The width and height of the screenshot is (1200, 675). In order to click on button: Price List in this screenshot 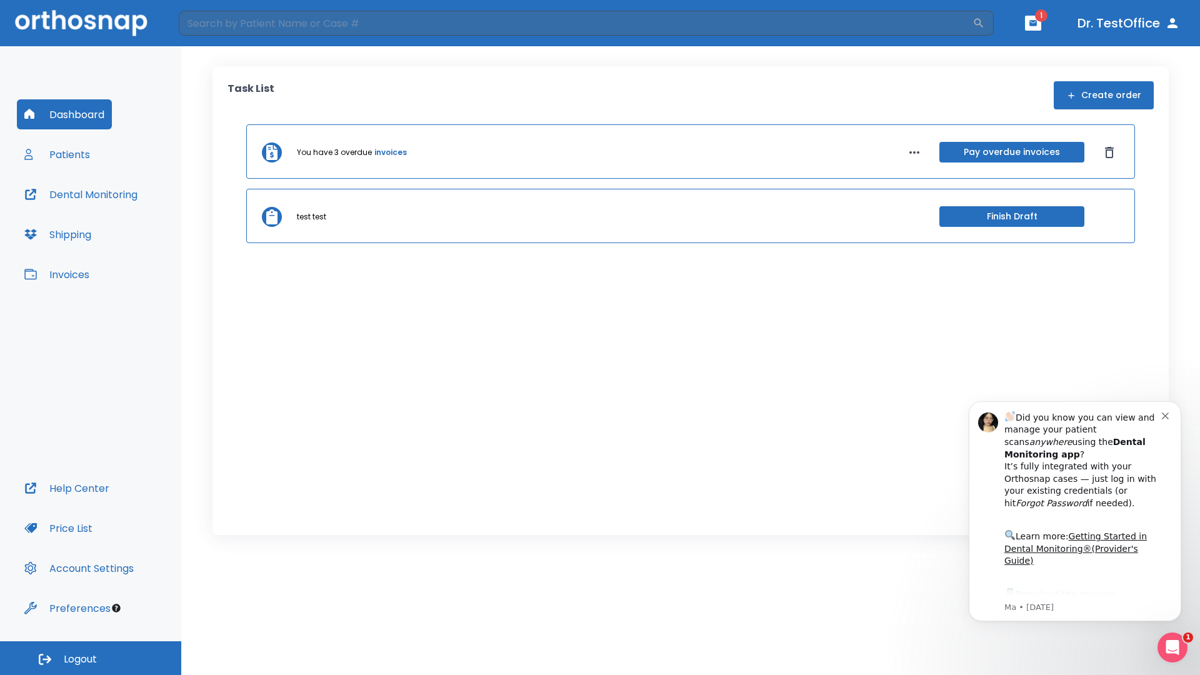, I will do `click(58, 528)`.